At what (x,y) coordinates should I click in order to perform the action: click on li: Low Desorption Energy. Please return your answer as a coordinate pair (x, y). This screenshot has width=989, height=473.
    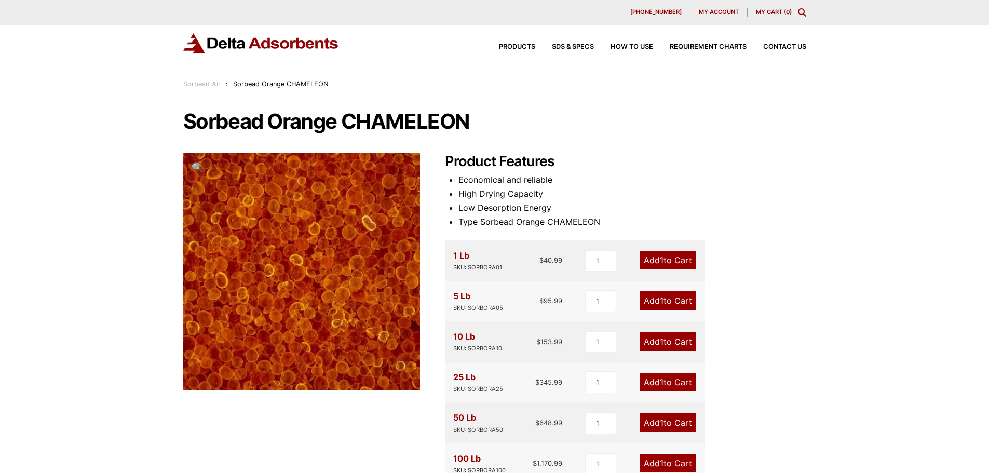
    Looking at the image, I should click on (633, 208).